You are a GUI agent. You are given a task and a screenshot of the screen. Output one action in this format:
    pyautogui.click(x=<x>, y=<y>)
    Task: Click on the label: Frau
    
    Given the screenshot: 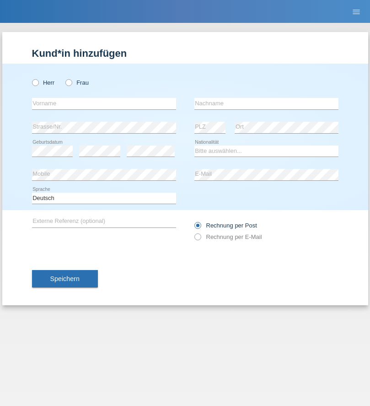 What is the action you would take?
    pyautogui.click(x=77, y=82)
    